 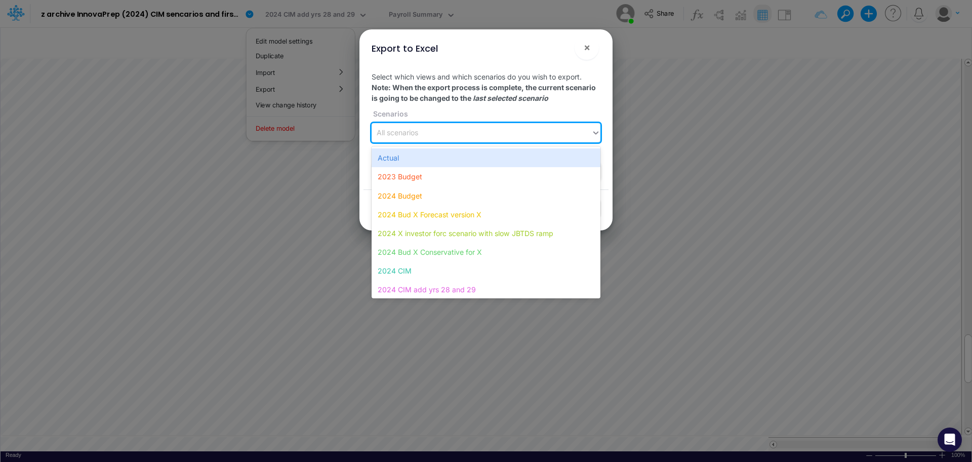 I want to click on em: last selected scenario, so click(x=510, y=98).